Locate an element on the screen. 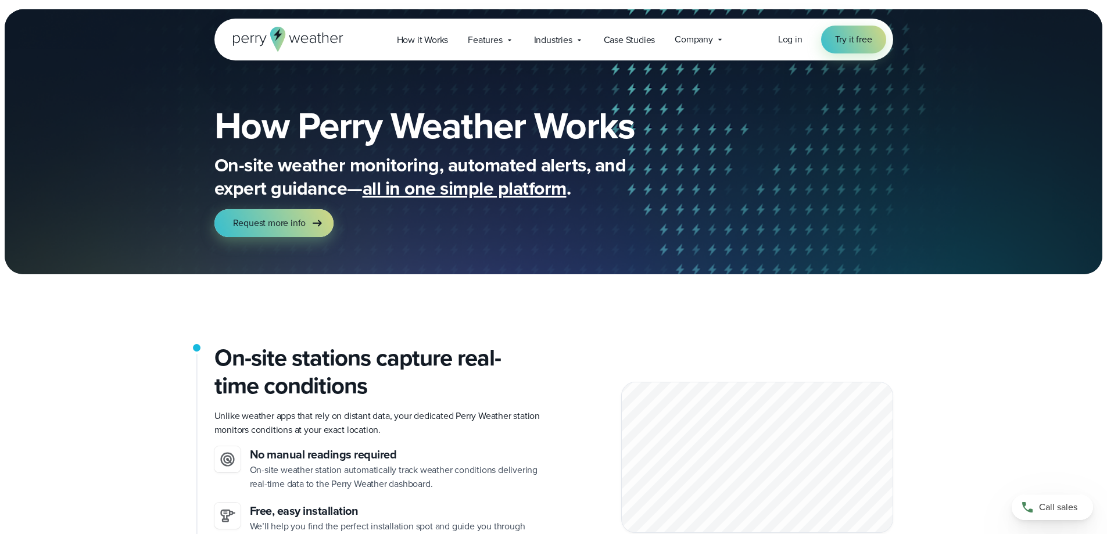 The image size is (1107, 534). a: Case Studies is located at coordinates (630, 40).